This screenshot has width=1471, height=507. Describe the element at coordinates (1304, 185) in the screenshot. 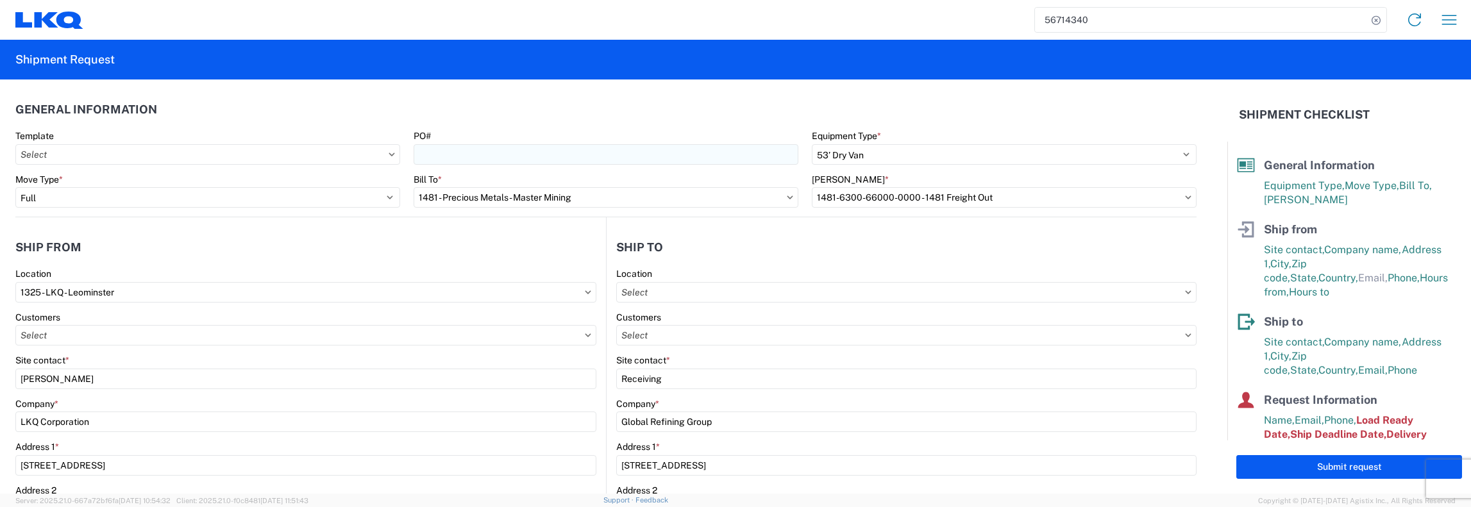

I see `span: Equipment Type,` at that location.